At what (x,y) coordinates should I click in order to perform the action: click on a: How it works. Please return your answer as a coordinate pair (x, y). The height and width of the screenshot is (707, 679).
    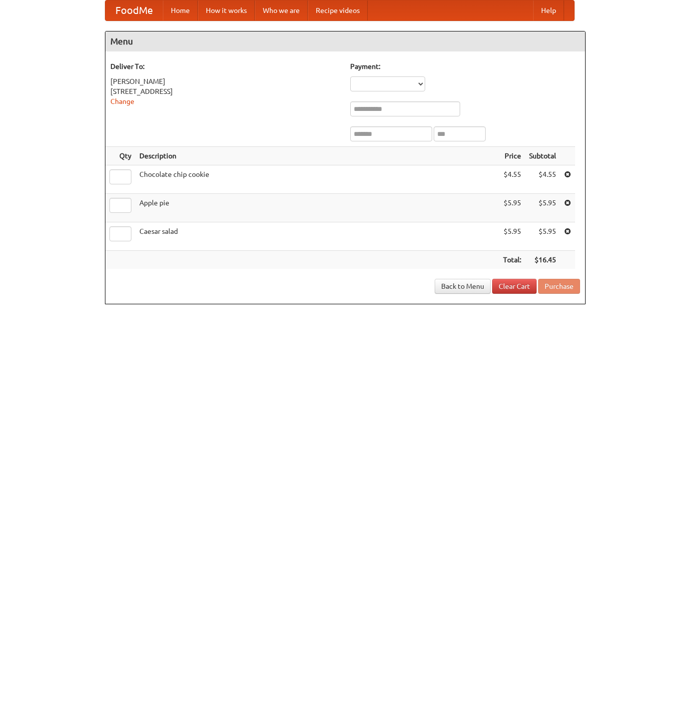
    Looking at the image, I should click on (226, 10).